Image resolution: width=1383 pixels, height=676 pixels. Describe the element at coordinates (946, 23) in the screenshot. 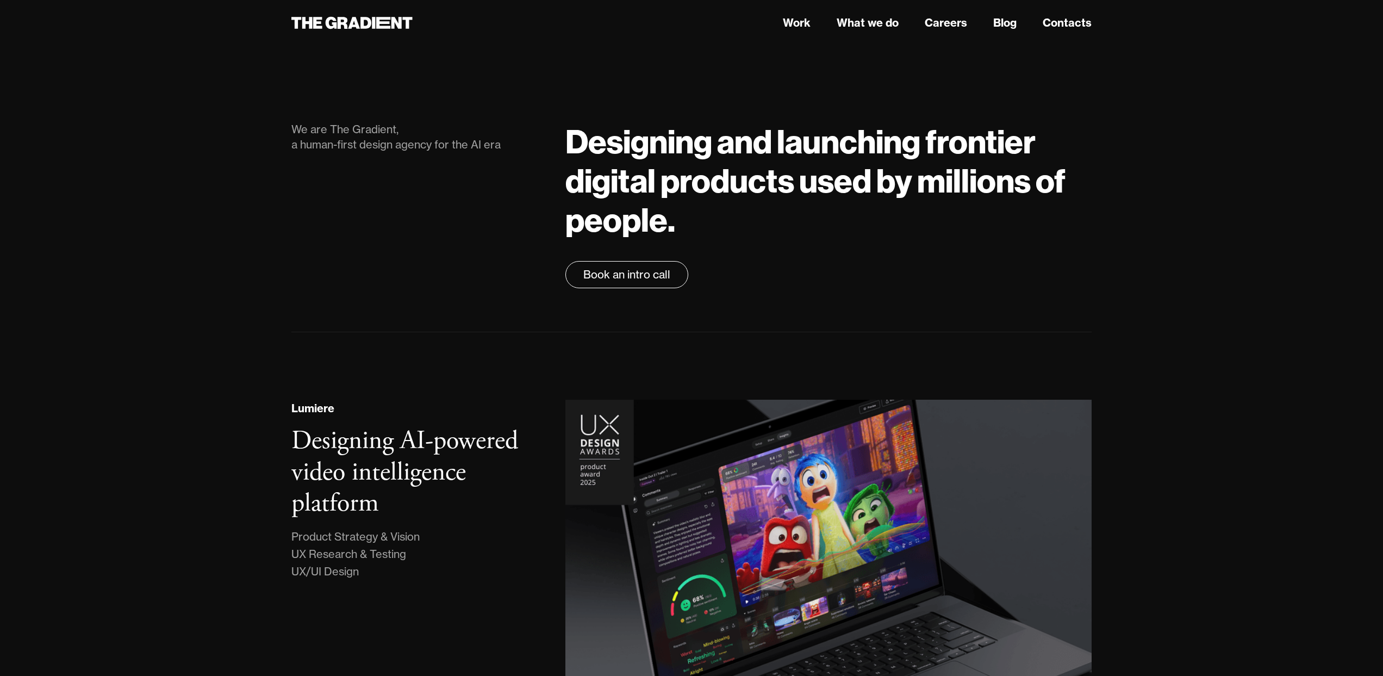

I see `a: Careers` at that location.